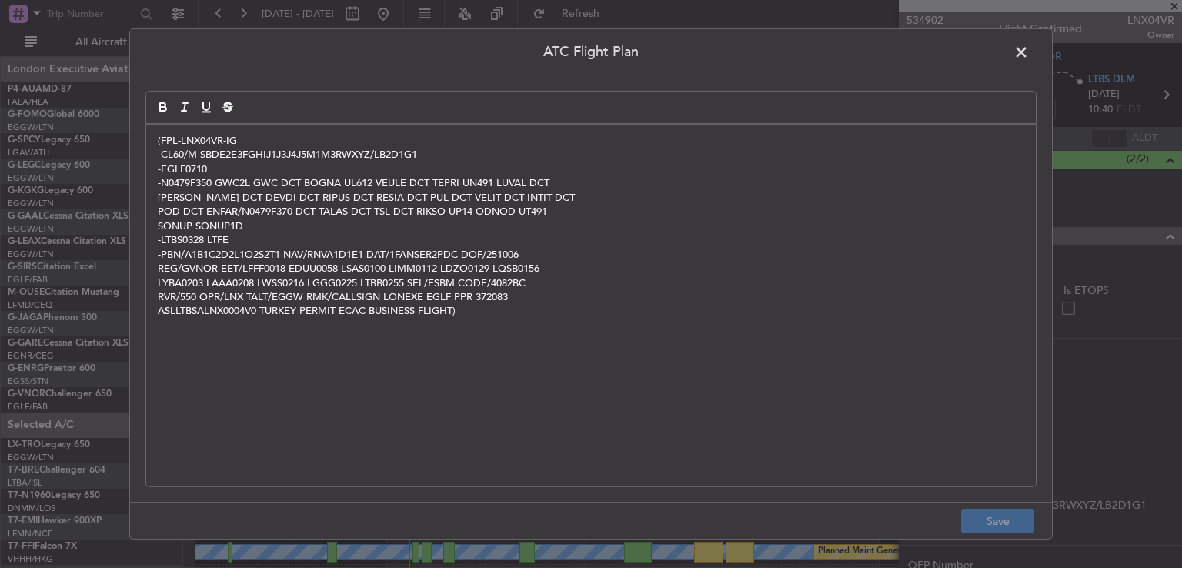  I want to click on p: RVR/550 OPR/LNX TALT/EGGW RMK/CALLSIGN LONEXE EGLF PPR 372083, so click(591, 297).